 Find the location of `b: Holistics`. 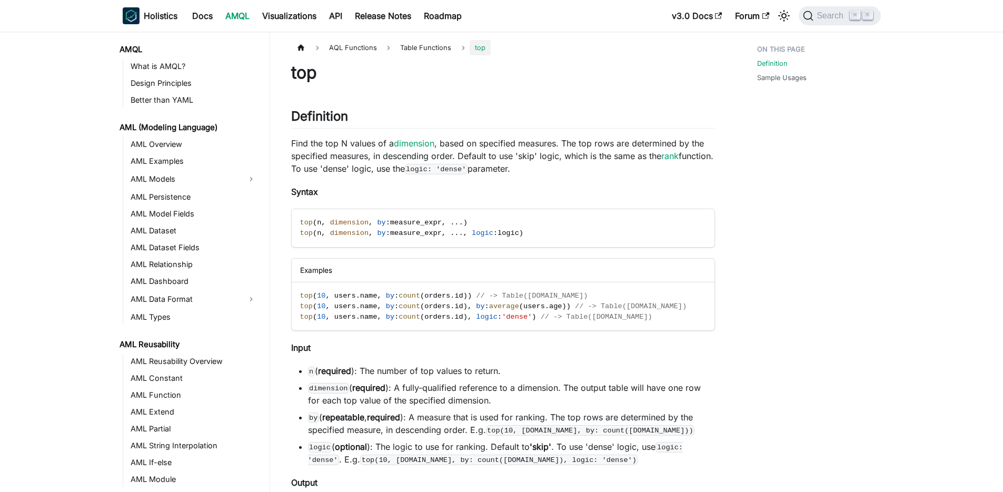

b: Holistics is located at coordinates (161, 16).